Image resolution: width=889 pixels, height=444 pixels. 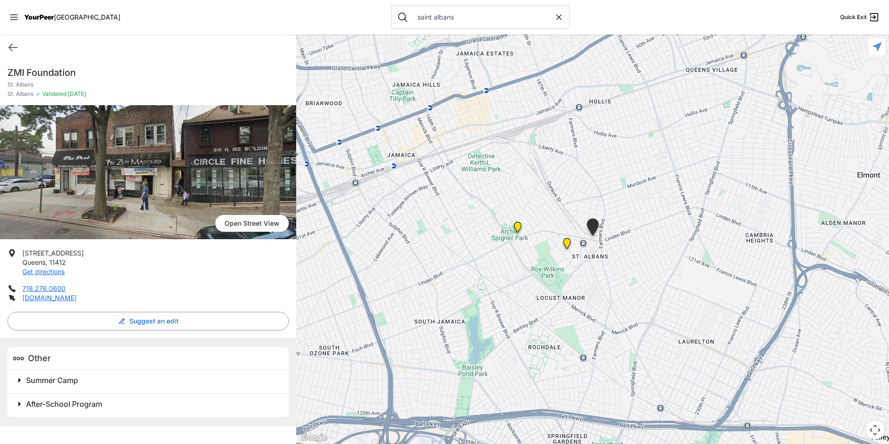 What do you see at coordinates (854, 17) in the screenshot?
I see `span: Quick Exit` at bounding box center [854, 17].